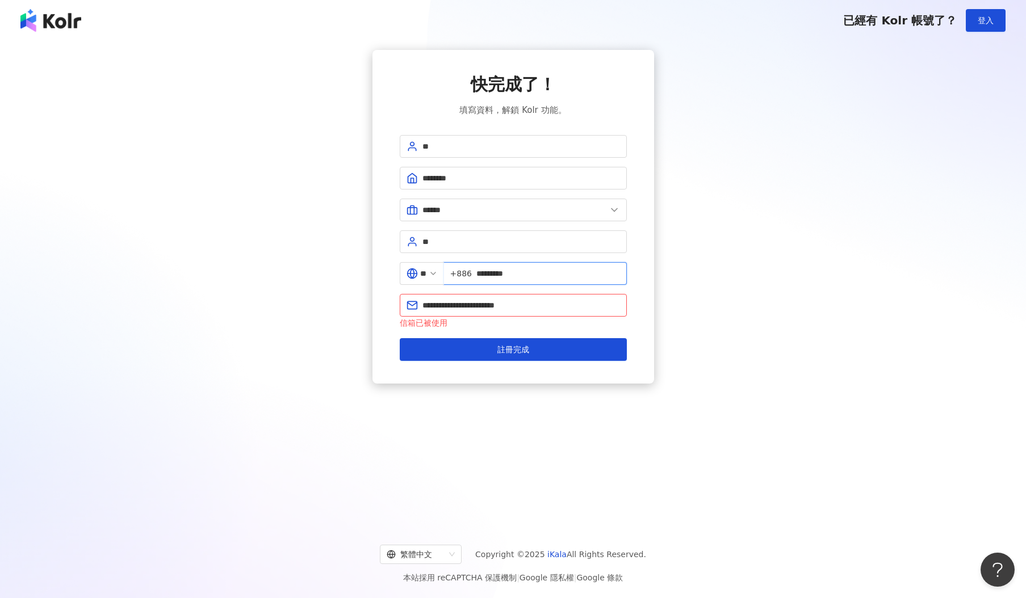  I want to click on span: Copyright © 2025 All Rights Reserved., so click(560, 555).